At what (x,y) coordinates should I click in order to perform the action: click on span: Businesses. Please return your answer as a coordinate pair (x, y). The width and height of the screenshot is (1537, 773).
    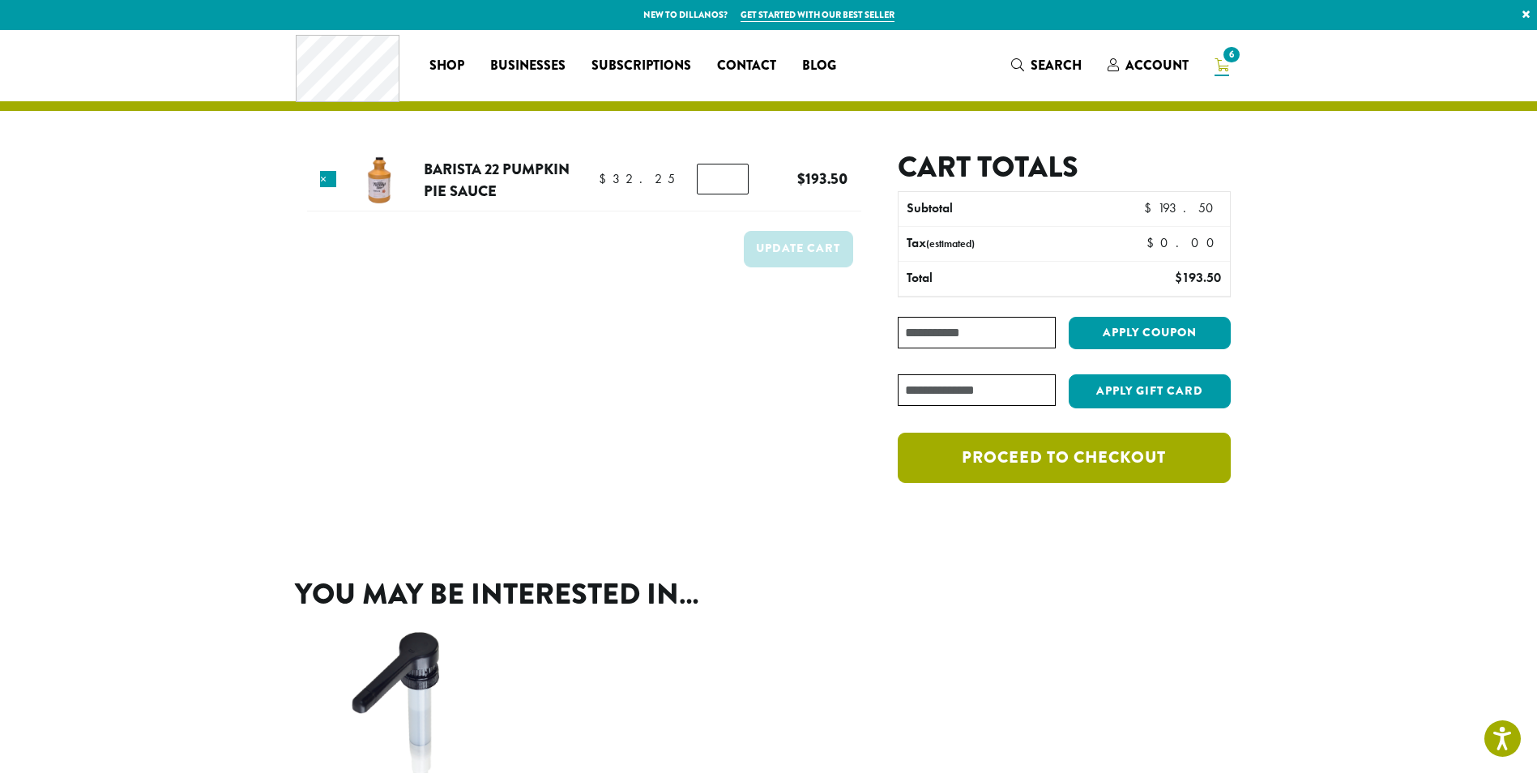
    Looking at the image, I should click on (527, 66).